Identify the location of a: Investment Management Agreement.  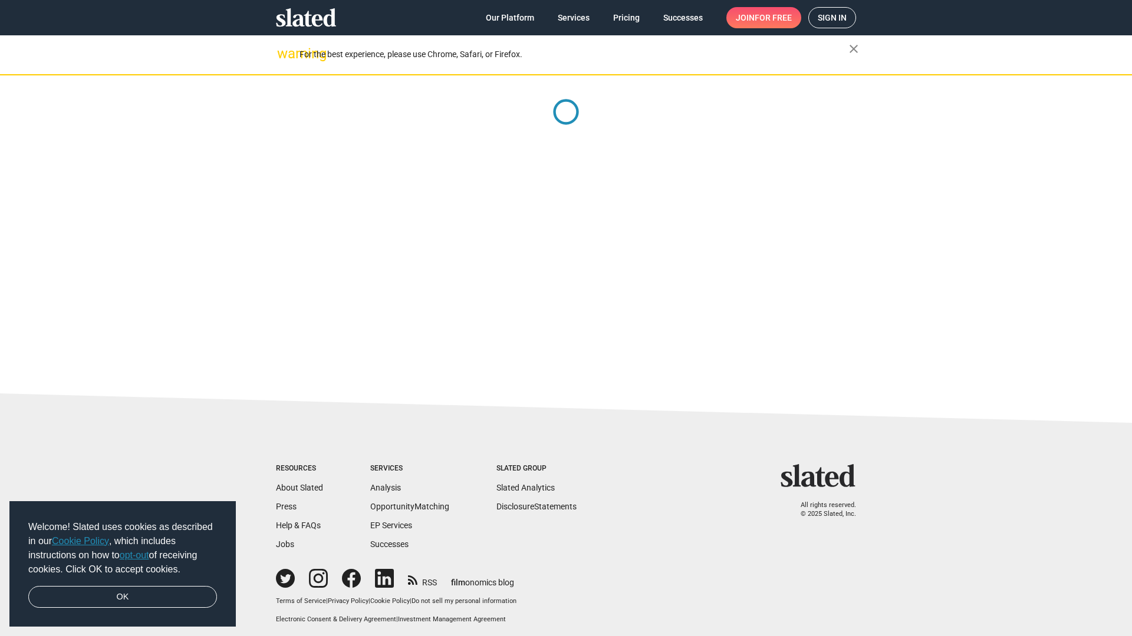
(451, 619).